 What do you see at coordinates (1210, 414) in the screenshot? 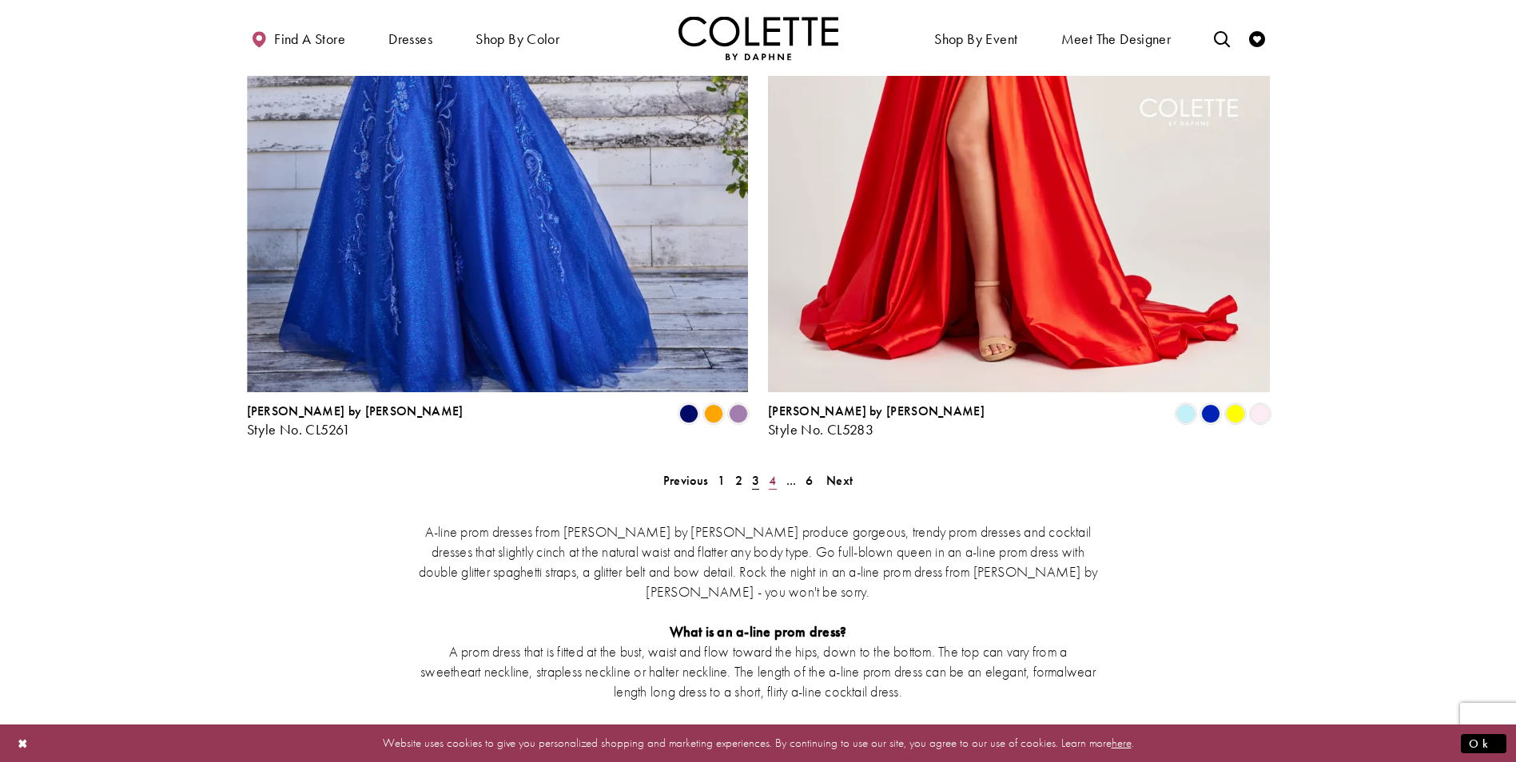
I see `i: Royal Blue` at bounding box center [1210, 414].